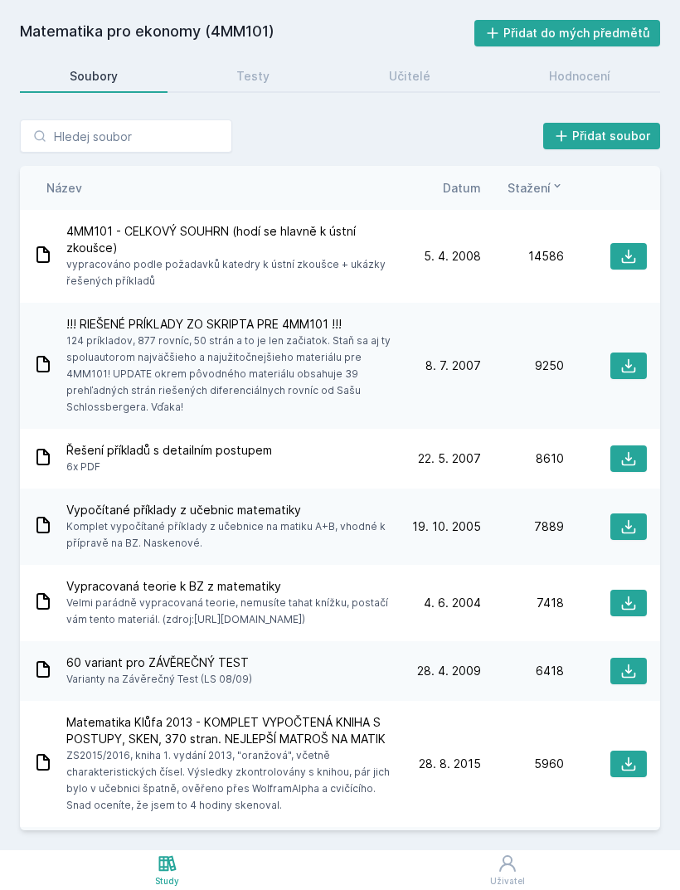 This screenshot has width=680, height=890. I want to click on div: 6418, so click(523, 671).